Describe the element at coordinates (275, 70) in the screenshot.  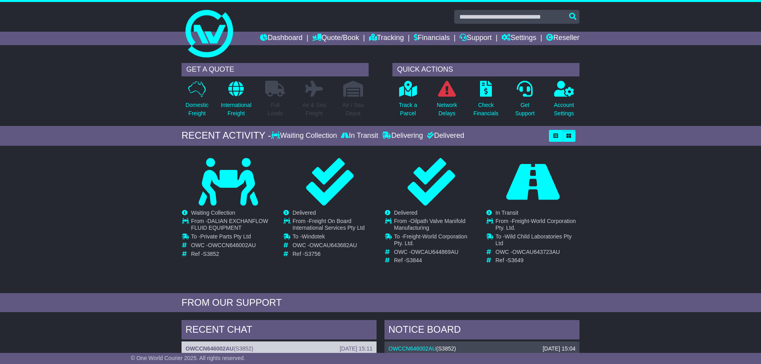
I see `div: GET A QUOTE` at that location.